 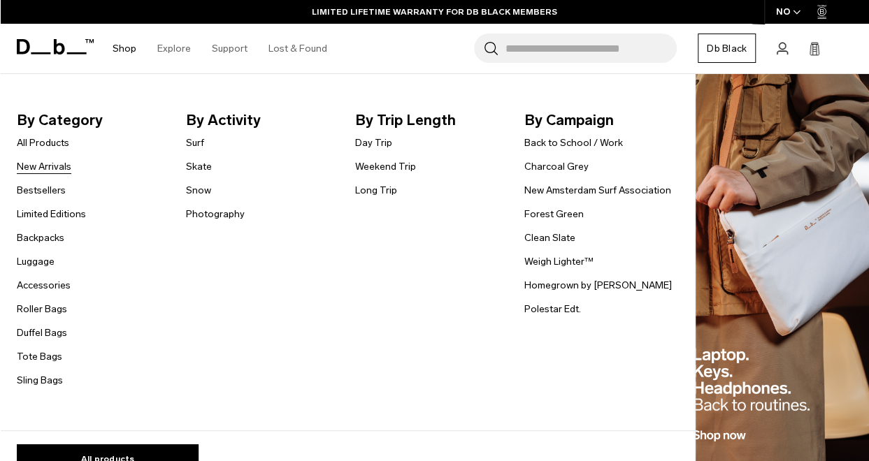 What do you see at coordinates (558, 261) in the screenshot?
I see `a: Weigh Lighter™` at bounding box center [558, 261].